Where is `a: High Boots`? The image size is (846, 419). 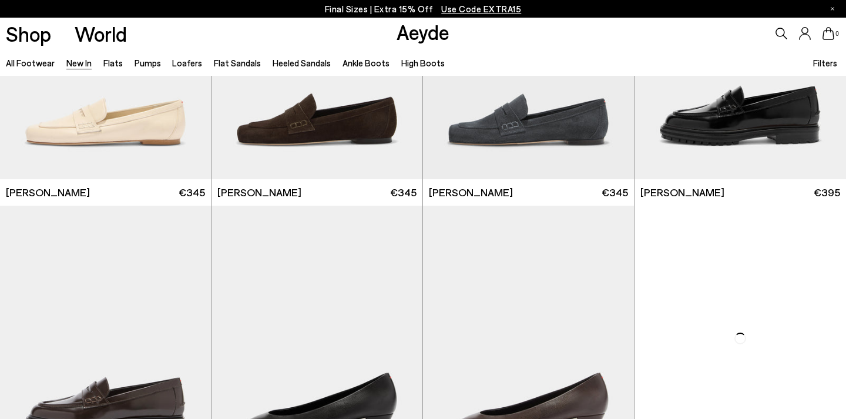 a: High Boots is located at coordinates (423, 63).